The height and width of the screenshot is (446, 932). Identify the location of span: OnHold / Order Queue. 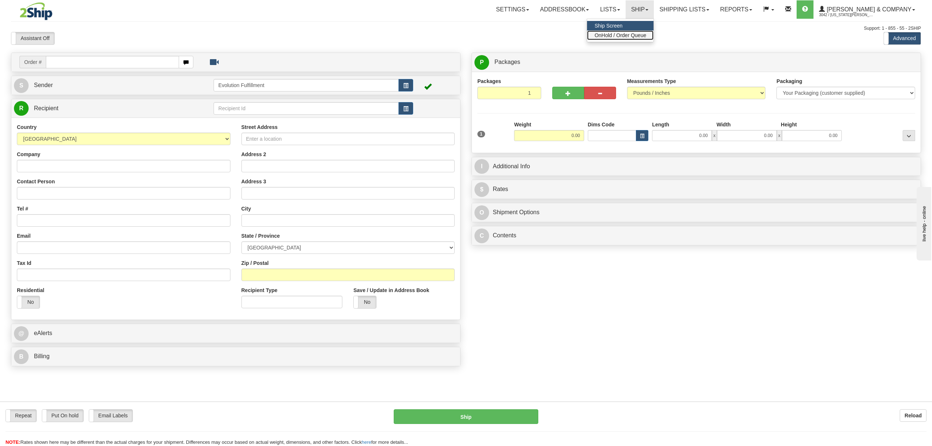
(620, 35).